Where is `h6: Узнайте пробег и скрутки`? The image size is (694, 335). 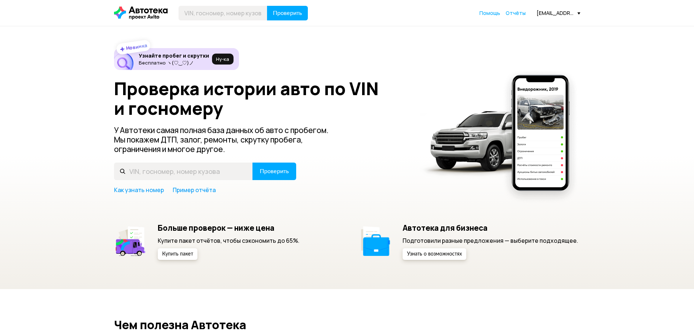
h6: Узнайте пробег и скрутки is located at coordinates (174, 56).